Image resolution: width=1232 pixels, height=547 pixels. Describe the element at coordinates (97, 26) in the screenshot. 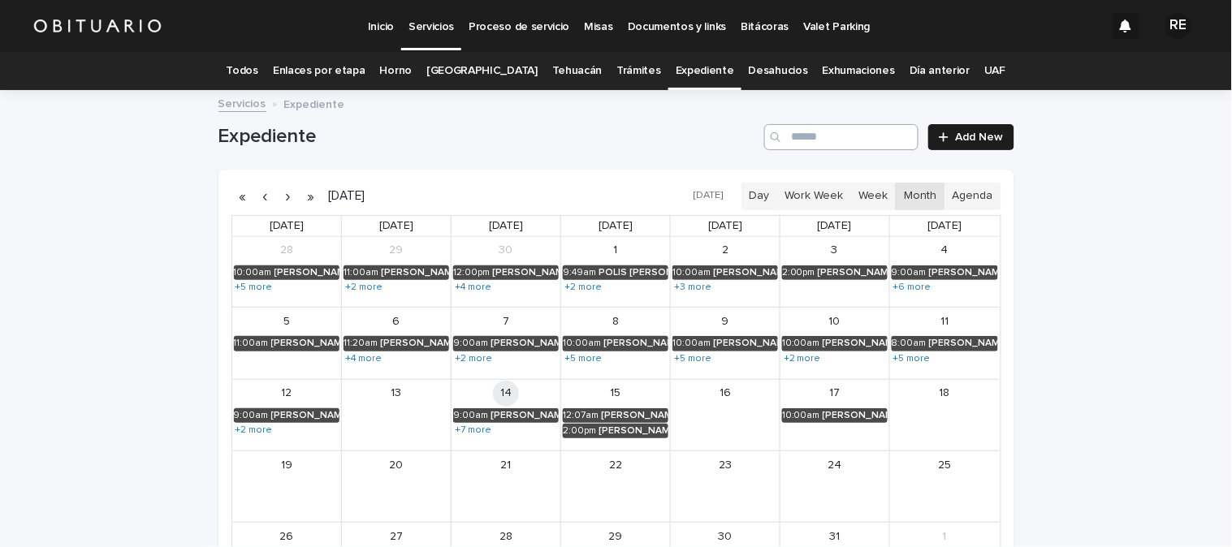

I see `img: HUM7g2VNRLqGMmR9WVqf` at that location.